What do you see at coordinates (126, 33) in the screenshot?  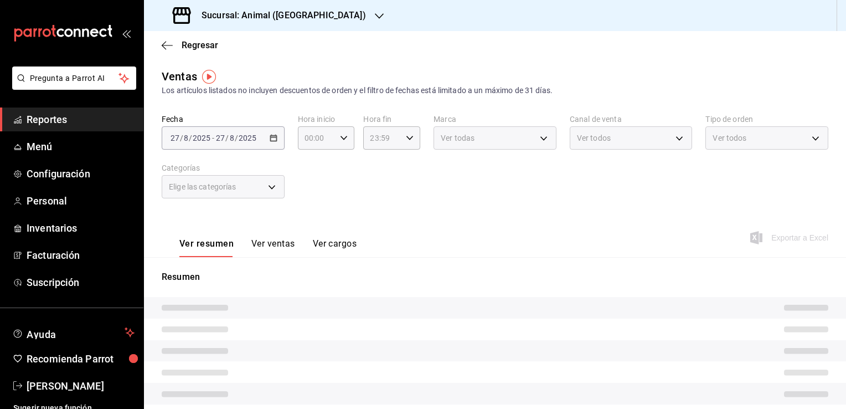 I see `button: open_drawer_menu` at bounding box center [126, 33].